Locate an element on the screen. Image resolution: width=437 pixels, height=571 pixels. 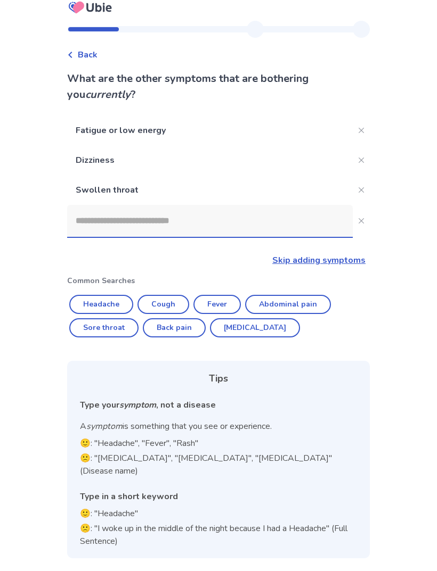
button: Cough is located at coordinates (163, 305).